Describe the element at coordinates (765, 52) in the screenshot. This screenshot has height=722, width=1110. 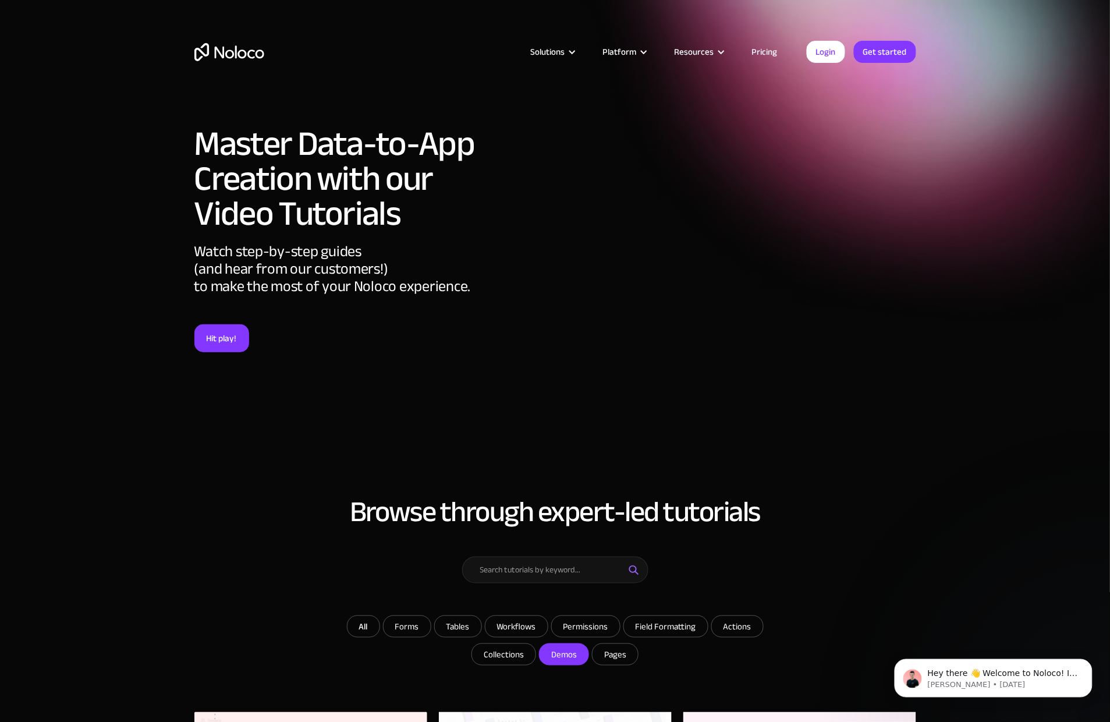
I see `a: Pricing` at that location.